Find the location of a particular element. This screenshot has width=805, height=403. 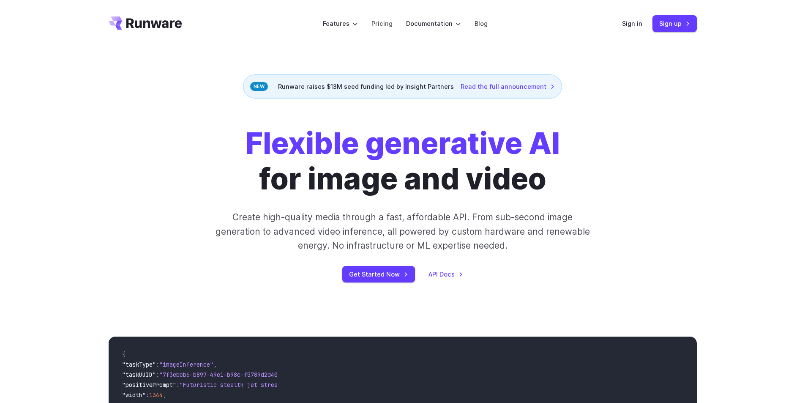

a: Go to / is located at coordinates (145, 23).